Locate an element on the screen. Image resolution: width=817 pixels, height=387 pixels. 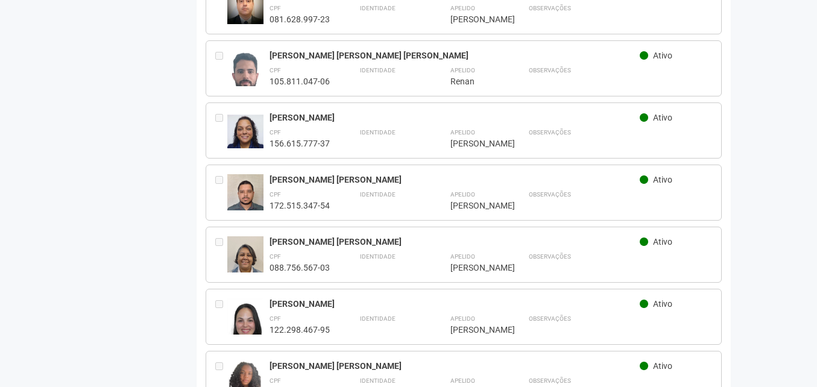
div: Renan is located at coordinates (474, 81).